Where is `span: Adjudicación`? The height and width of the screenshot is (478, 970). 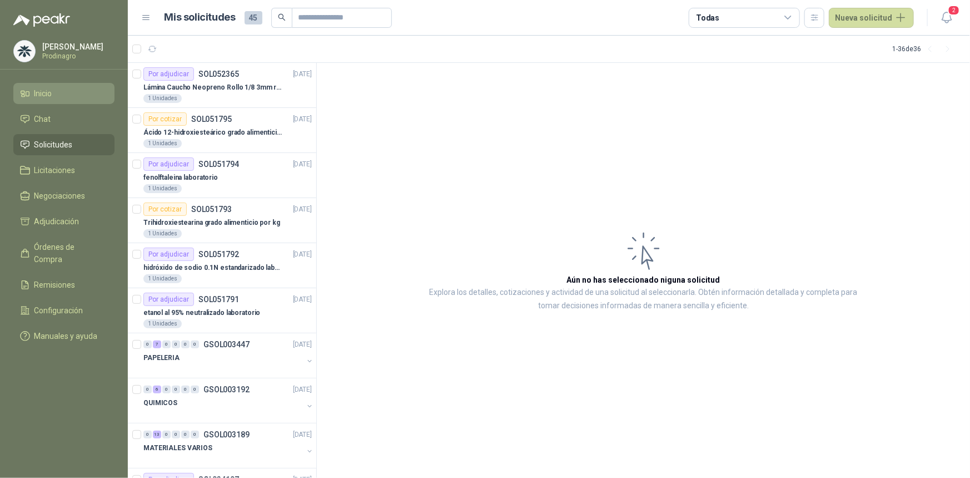
span: Adjudicación is located at coordinates (57, 221).